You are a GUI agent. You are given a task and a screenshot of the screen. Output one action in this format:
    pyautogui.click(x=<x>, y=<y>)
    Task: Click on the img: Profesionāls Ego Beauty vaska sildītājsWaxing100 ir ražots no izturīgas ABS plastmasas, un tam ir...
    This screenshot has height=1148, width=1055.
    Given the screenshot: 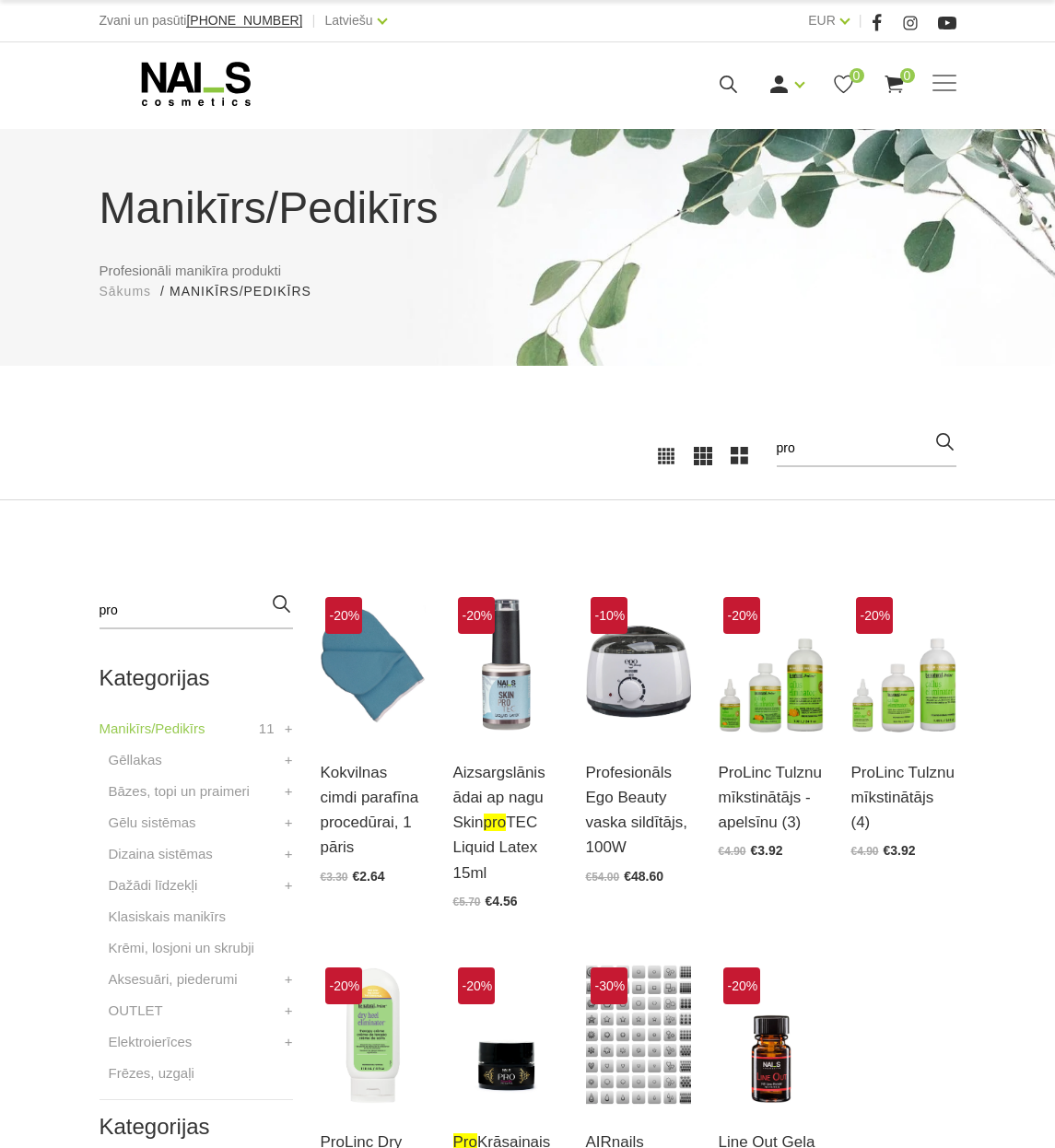 What is the action you would take?
    pyautogui.click(x=639, y=664)
    